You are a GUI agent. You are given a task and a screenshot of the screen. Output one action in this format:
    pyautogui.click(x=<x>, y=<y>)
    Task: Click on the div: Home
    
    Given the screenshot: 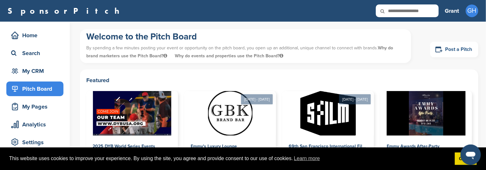 What is the action you would take?
    pyautogui.click(x=37, y=35)
    